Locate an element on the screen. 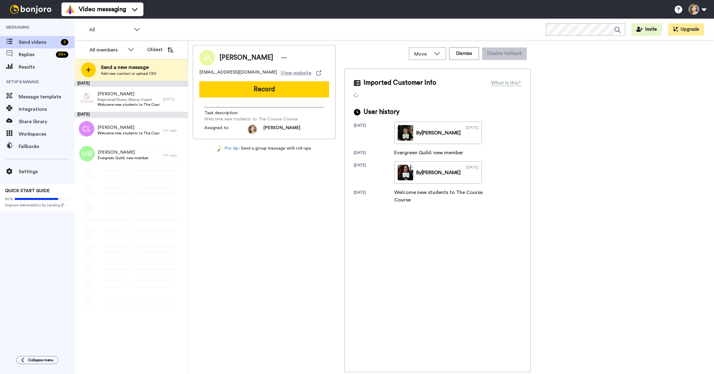 The width and height of the screenshot is (714, 374). button: Oldest is located at coordinates (160, 50).